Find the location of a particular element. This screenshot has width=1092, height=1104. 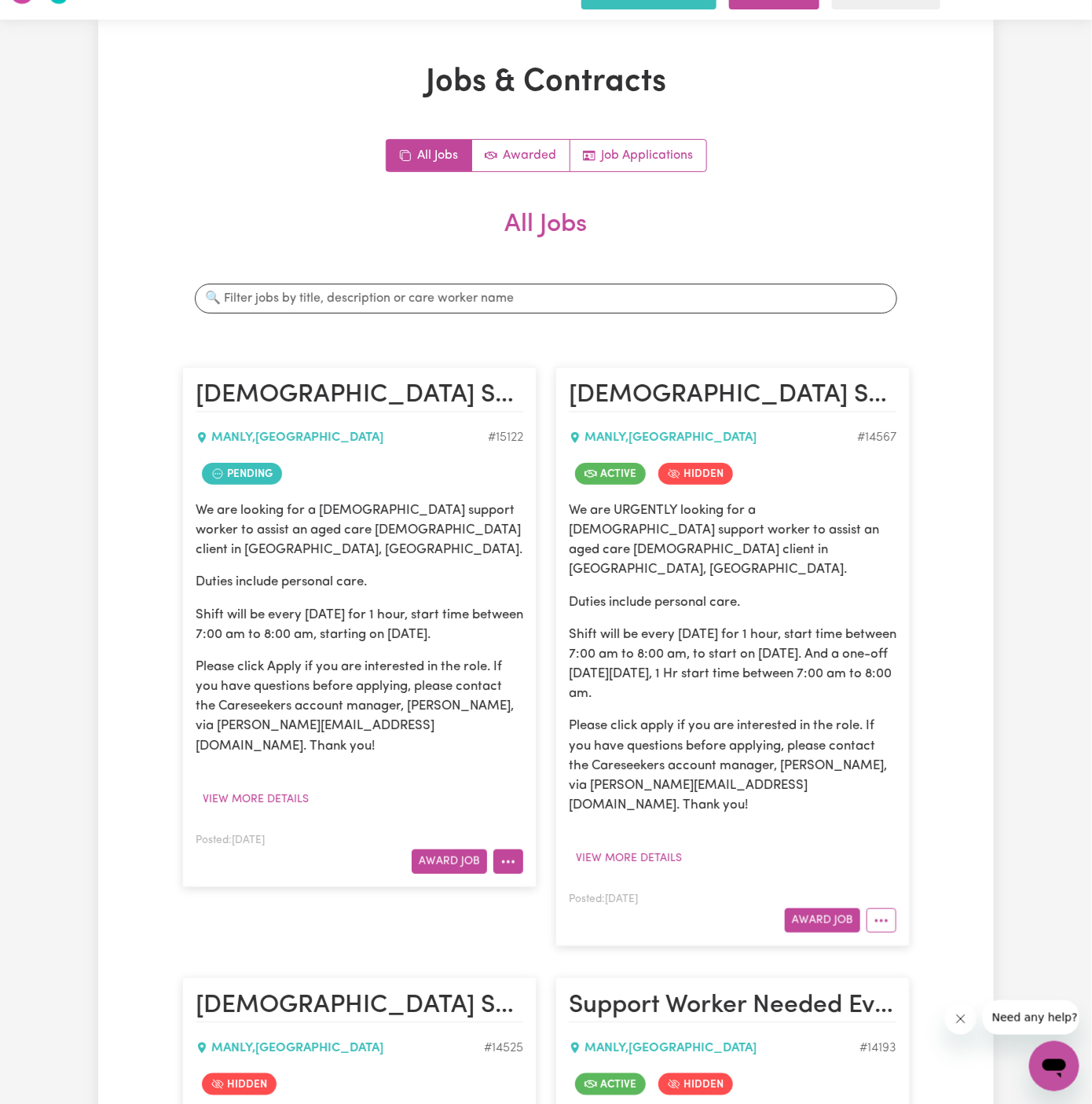

p: Please click Apply if you are interested in the role. If you have questions before applying, plea... is located at coordinates (359, 706).